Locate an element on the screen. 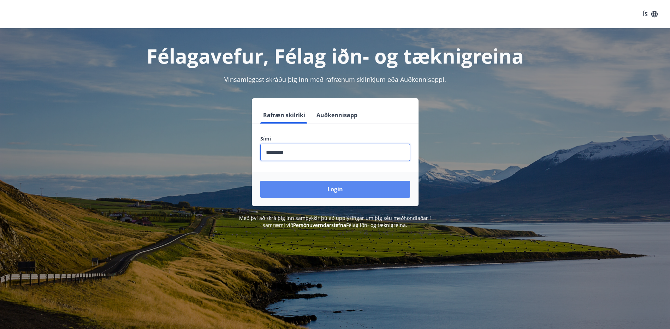 Image resolution: width=670 pixels, height=329 pixels. button: Auðkennisapp is located at coordinates (337, 115).